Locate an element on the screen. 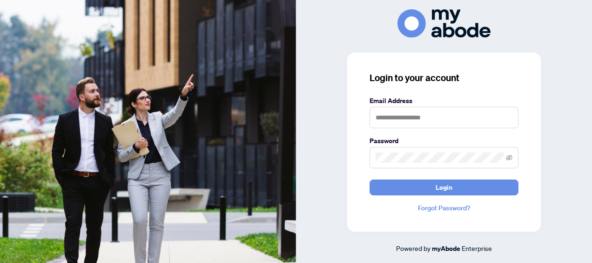 The image size is (592, 263). span: eye-invisible is located at coordinates (510, 157).